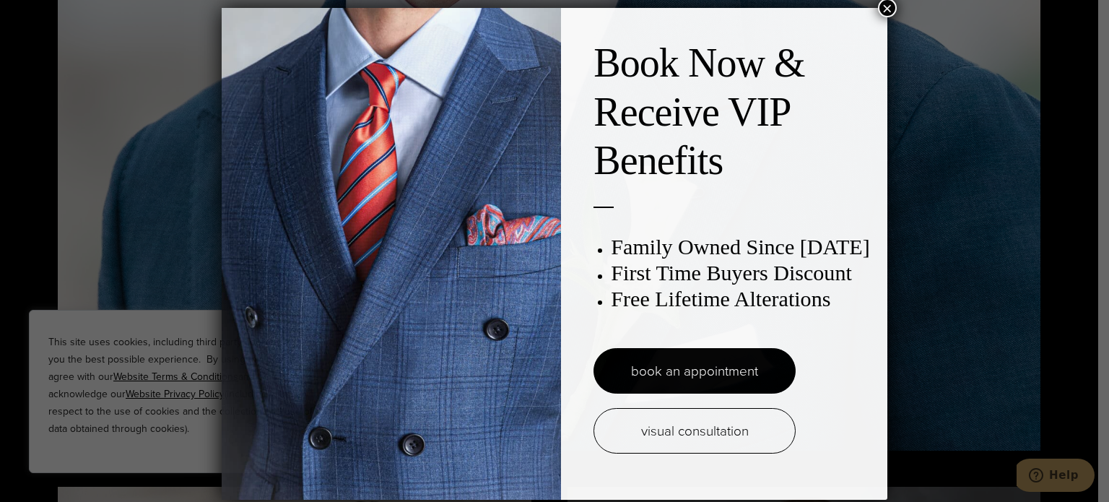 The height and width of the screenshot is (502, 1109). I want to click on span: Help, so click(47, 17).